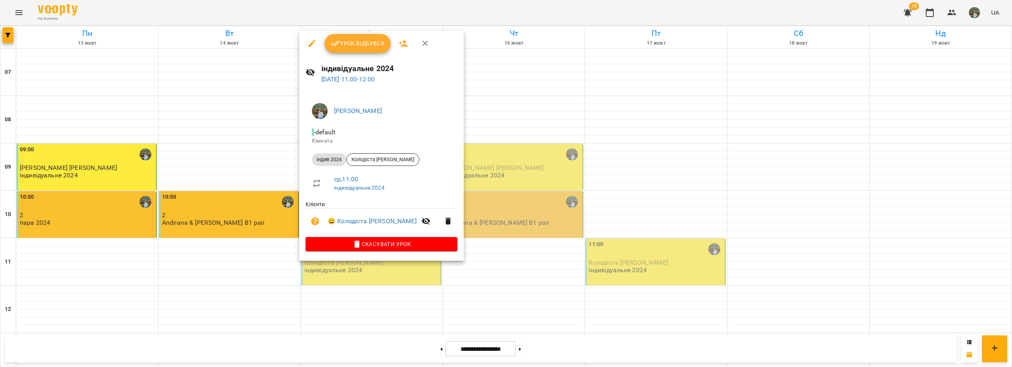 This screenshot has width=1012, height=367. Describe the element at coordinates (329, 160) in the screenshot. I see `span: індив 2024` at that location.